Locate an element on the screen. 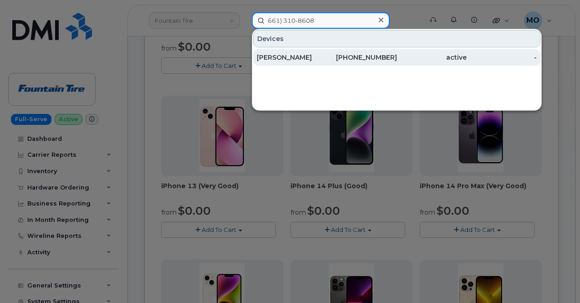 Image resolution: width=580 pixels, height=303 pixels. div: Devices is located at coordinates (396, 39).